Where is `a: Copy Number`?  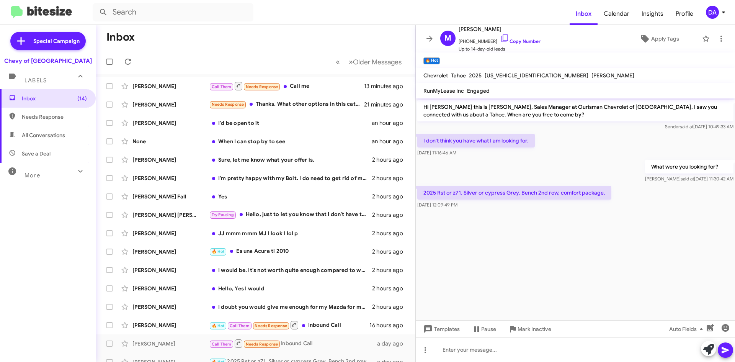 a: Copy Number is located at coordinates (520, 41).